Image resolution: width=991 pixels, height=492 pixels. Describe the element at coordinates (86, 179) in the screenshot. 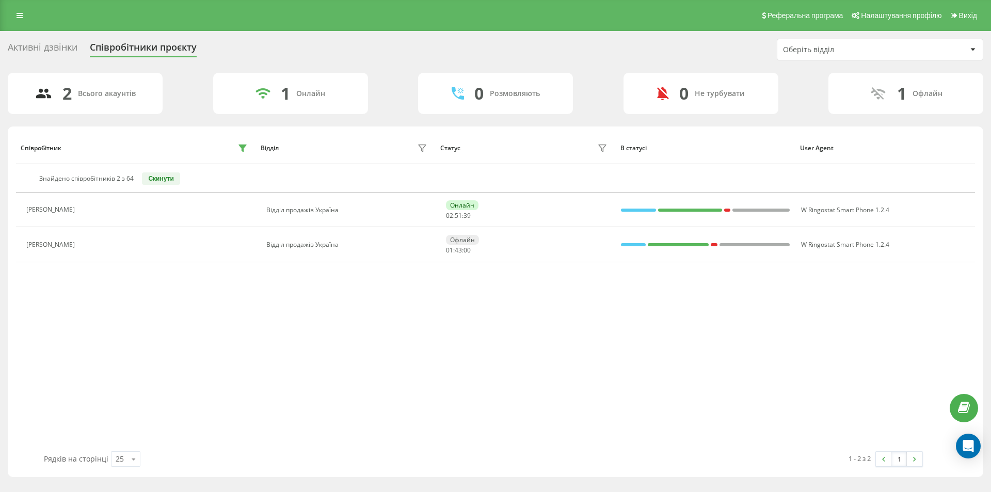

I see `div: Знайдено співробітників 2 з 64` at that location.